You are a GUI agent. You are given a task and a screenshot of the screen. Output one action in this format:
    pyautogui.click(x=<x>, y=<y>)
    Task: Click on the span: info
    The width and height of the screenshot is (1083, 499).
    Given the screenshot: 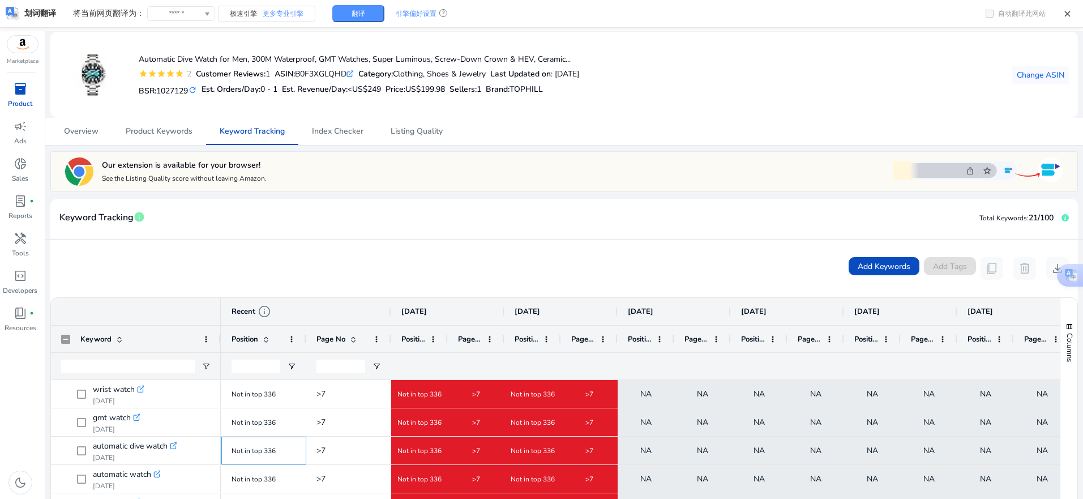 What is the action you would take?
    pyautogui.click(x=139, y=217)
    